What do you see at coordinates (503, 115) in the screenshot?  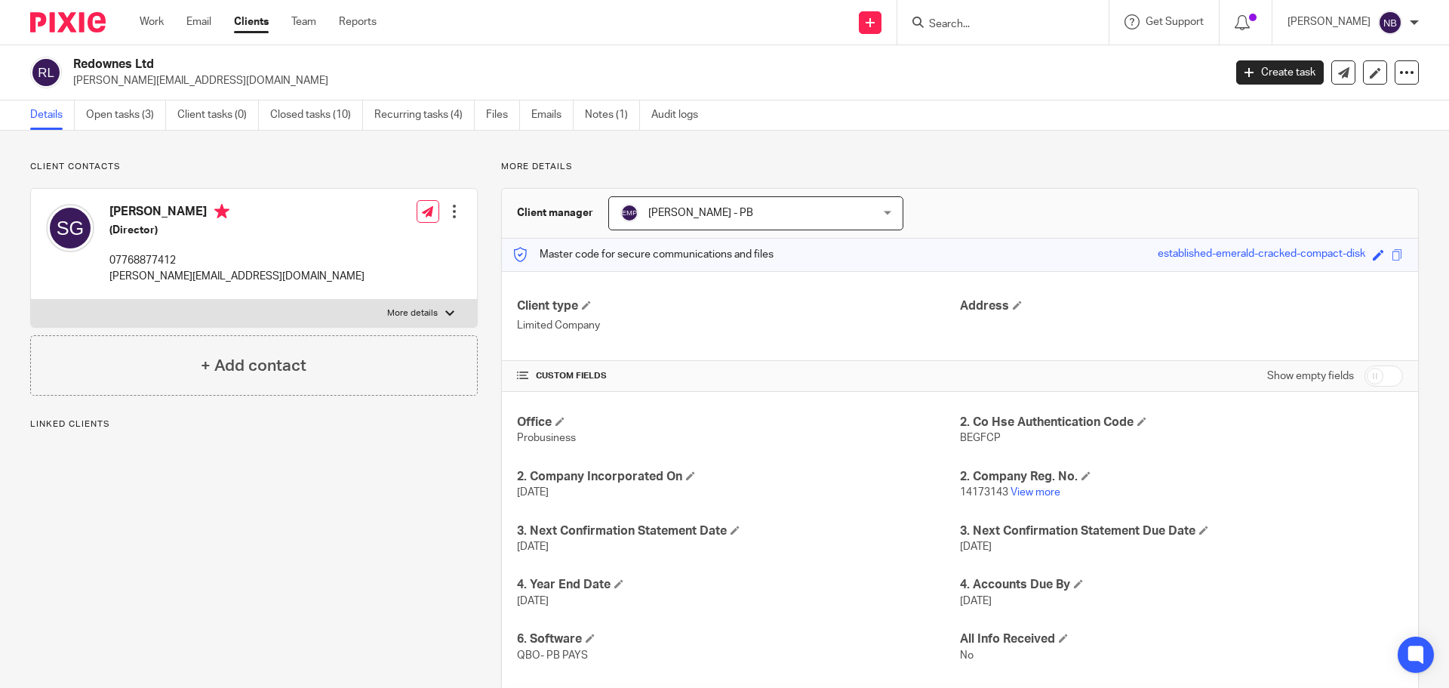 I see `a: Files` at bounding box center [503, 115].